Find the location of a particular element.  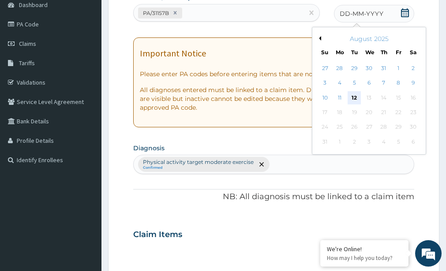

div: Choose Tuesday, August 12th, 2025 is located at coordinates (354, 98).